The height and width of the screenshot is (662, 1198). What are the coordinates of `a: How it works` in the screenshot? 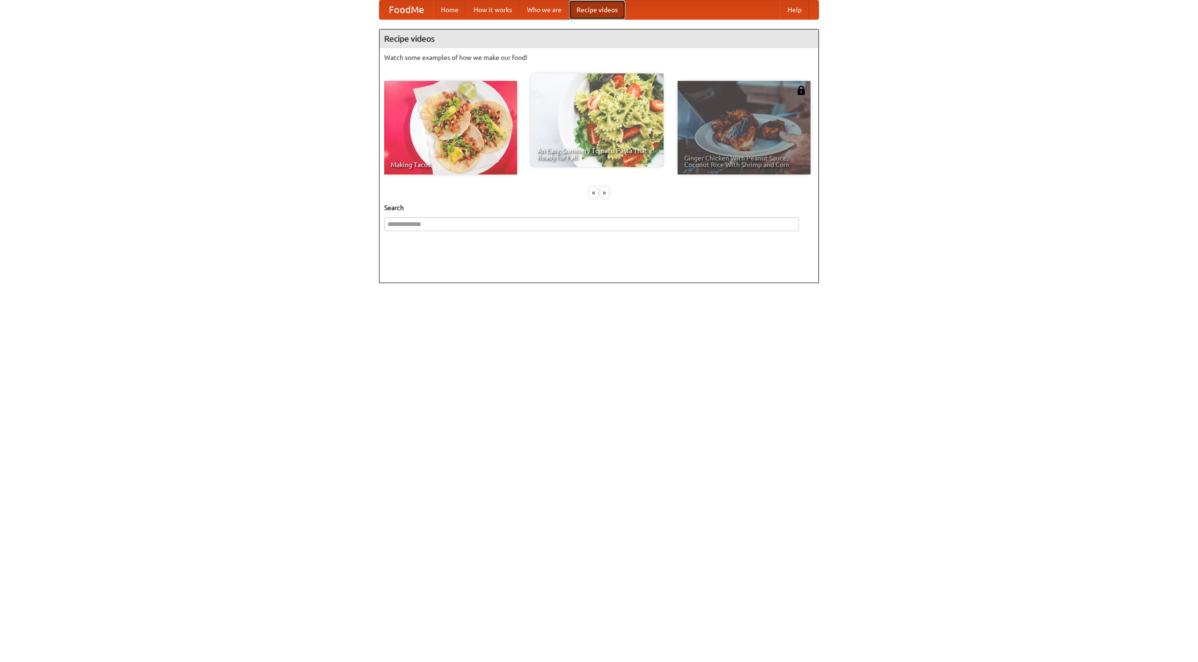 It's located at (493, 10).